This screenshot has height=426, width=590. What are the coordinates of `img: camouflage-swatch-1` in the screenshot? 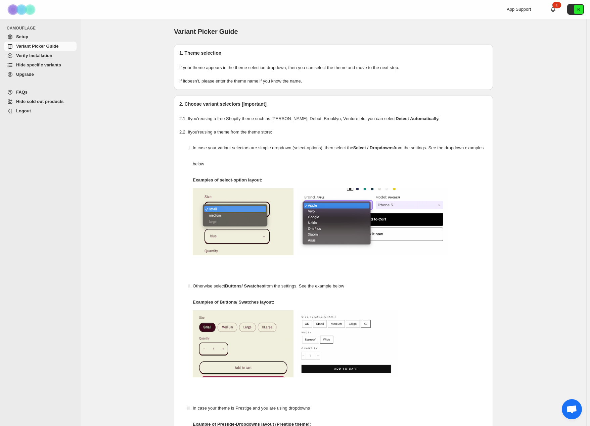 It's located at (243, 344).